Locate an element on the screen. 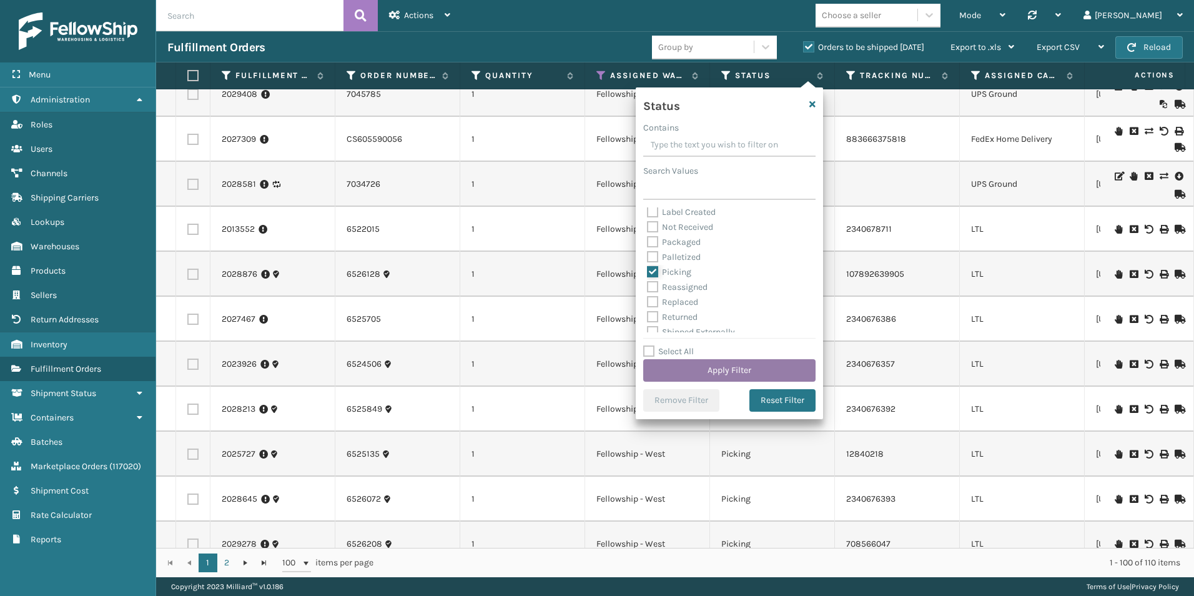  td: FedEx Home Delivery is located at coordinates (1022, 139).